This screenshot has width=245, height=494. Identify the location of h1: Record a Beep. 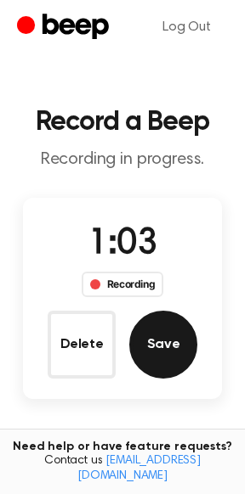
(122, 122).